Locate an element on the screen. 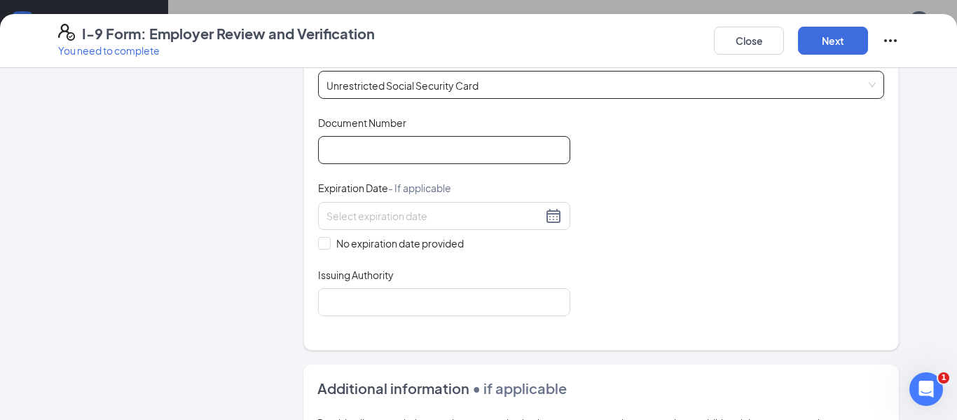 This screenshot has height=420, width=957. span: No expiration date provided is located at coordinates (400, 243).